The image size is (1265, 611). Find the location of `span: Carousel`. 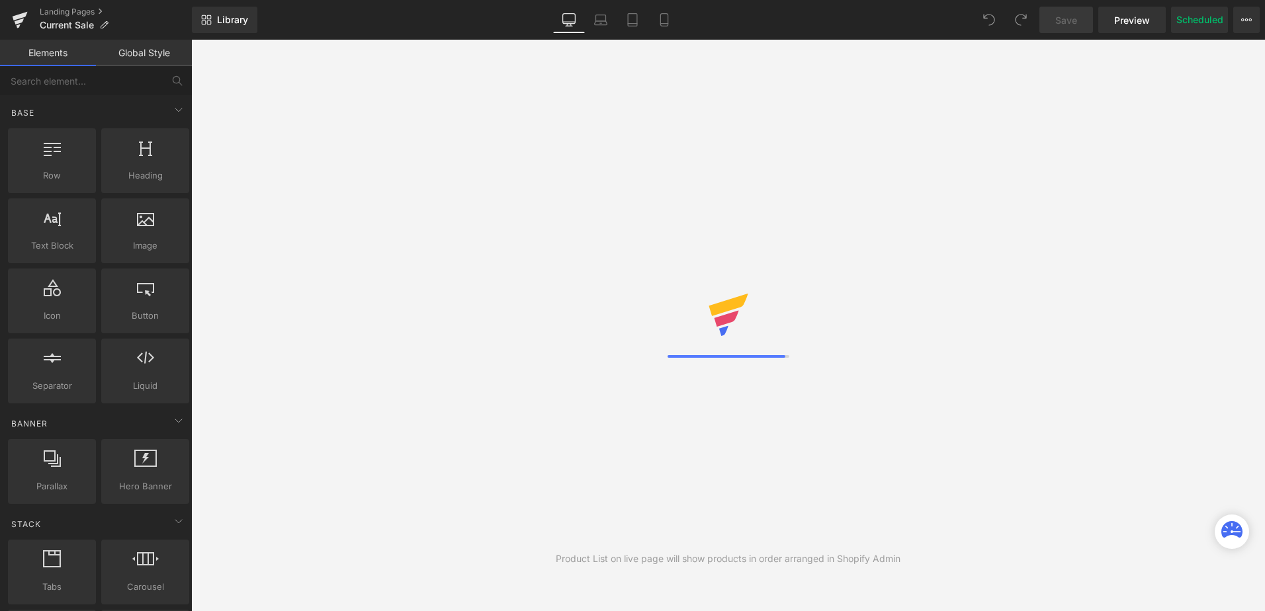

span: Carousel is located at coordinates (145, 587).